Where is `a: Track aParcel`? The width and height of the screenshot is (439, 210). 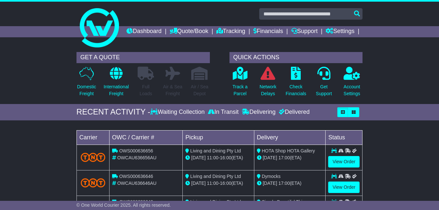
a: Track aParcel is located at coordinates (240, 83).